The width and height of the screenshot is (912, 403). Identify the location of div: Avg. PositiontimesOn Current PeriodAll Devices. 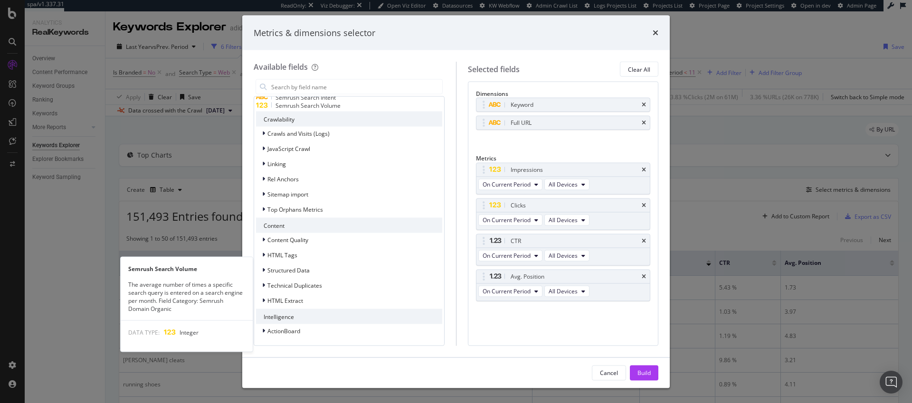
(563, 285).